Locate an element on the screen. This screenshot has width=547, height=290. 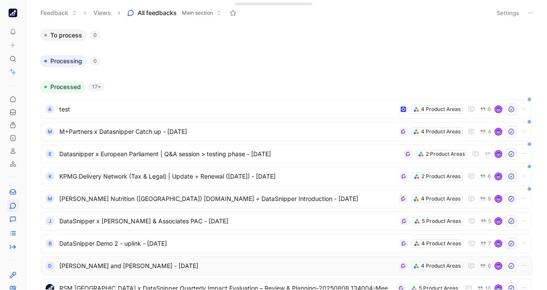
span: 4 is located at coordinates (489, 132).